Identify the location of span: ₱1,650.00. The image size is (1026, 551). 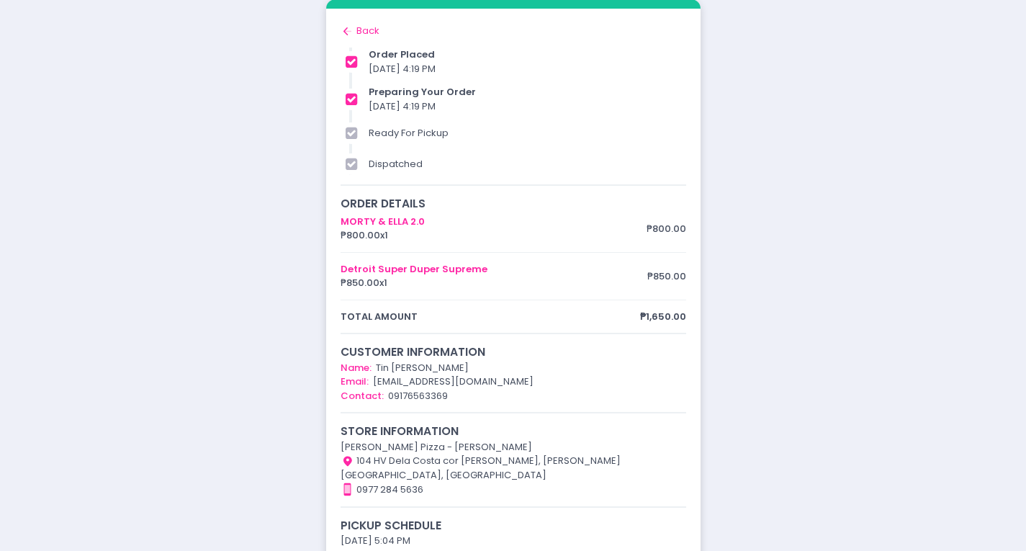
(663, 317).